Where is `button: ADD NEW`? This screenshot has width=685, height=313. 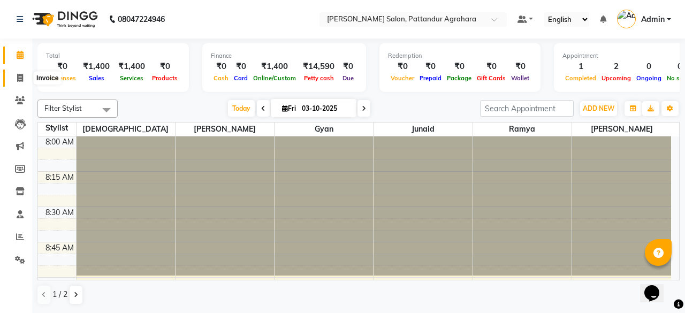
button: ADD NEW is located at coordinates (598, 109).